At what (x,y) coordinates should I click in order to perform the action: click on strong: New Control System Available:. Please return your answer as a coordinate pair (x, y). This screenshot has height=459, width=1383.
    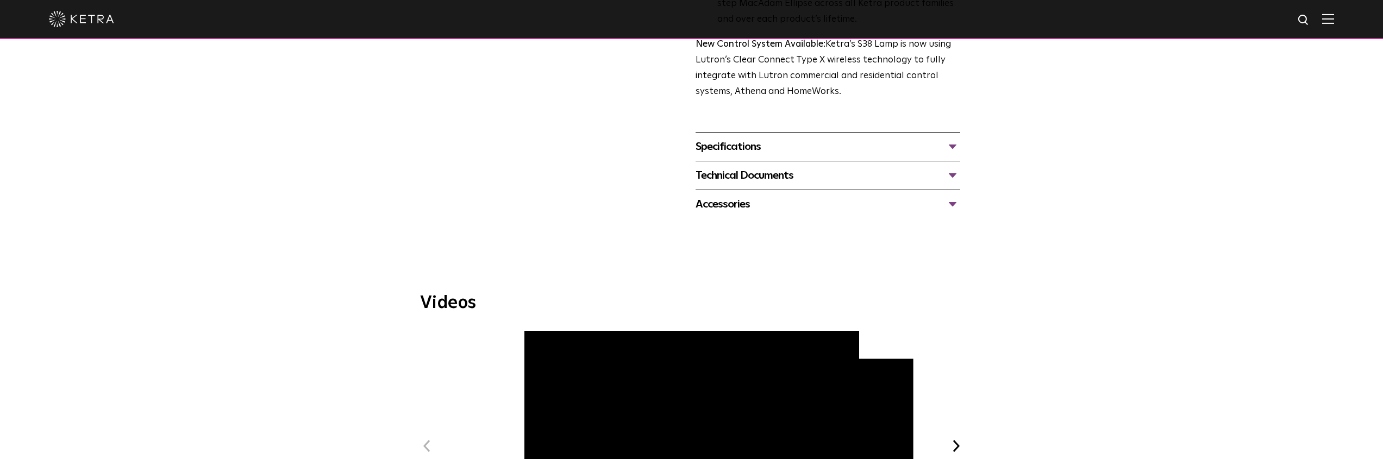
    Looking at the image, I should click on (760, 44).